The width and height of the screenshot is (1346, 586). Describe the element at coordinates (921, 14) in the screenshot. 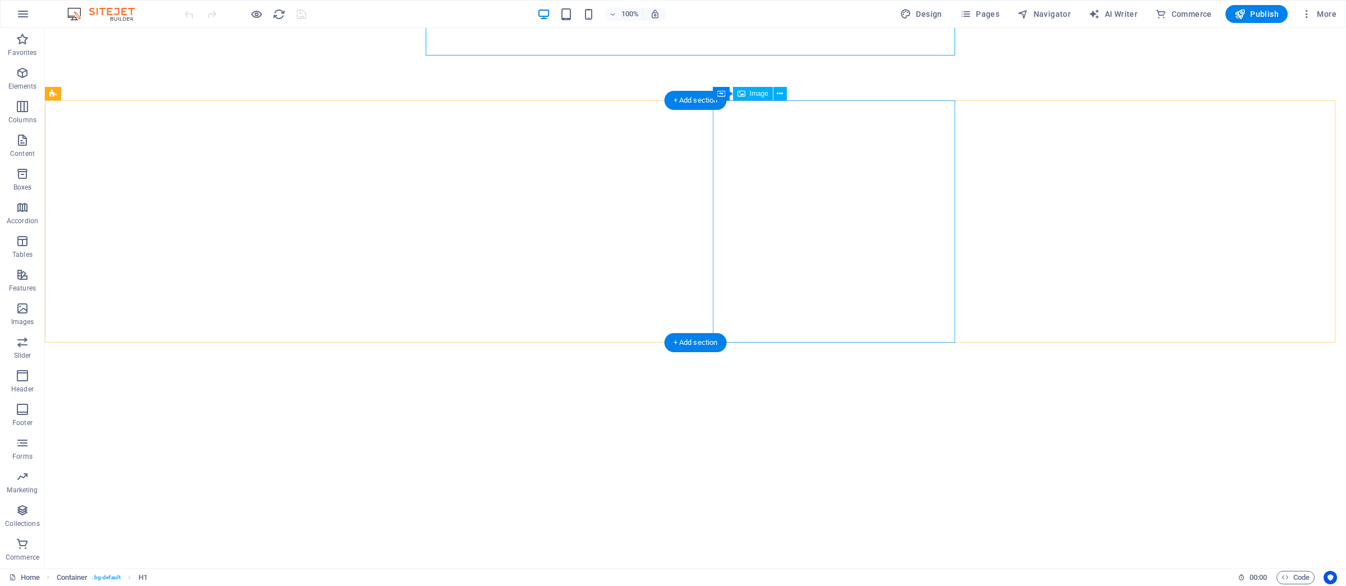

I see `span: Design` at that location.